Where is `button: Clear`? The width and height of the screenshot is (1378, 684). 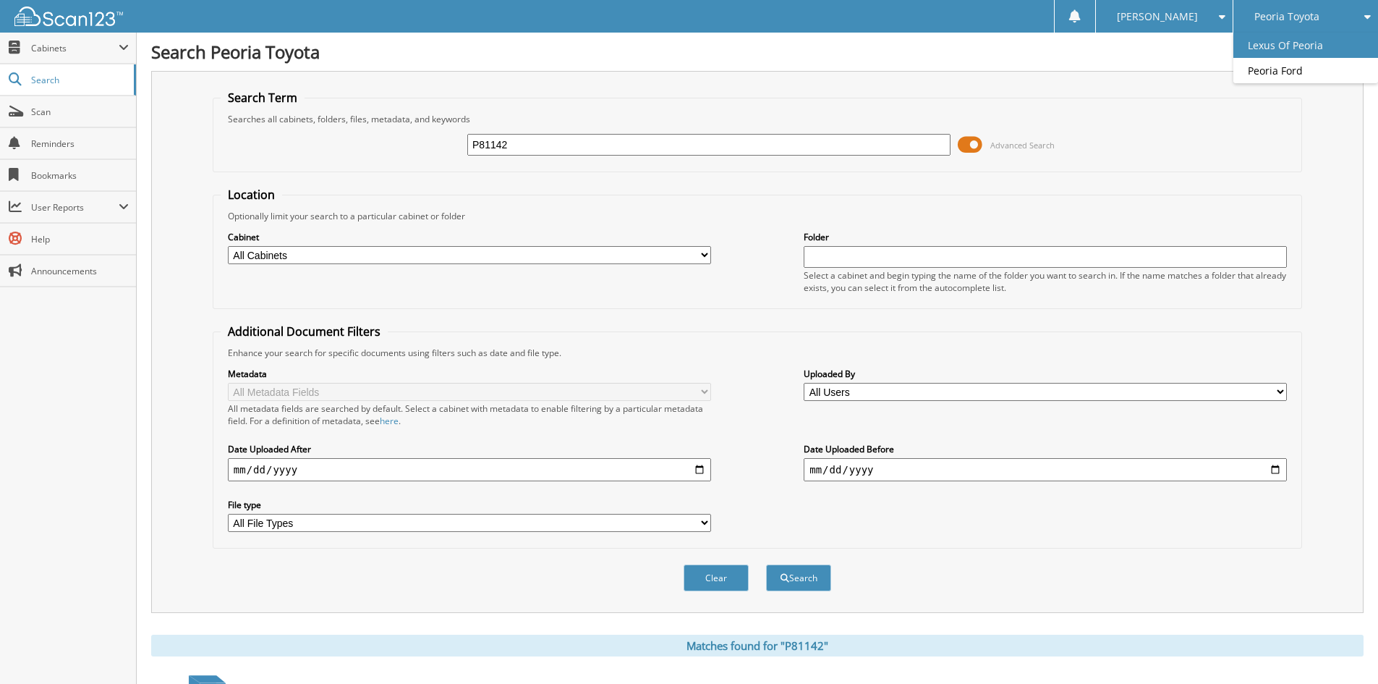
button: Clear is located at coordinates (716, 577).